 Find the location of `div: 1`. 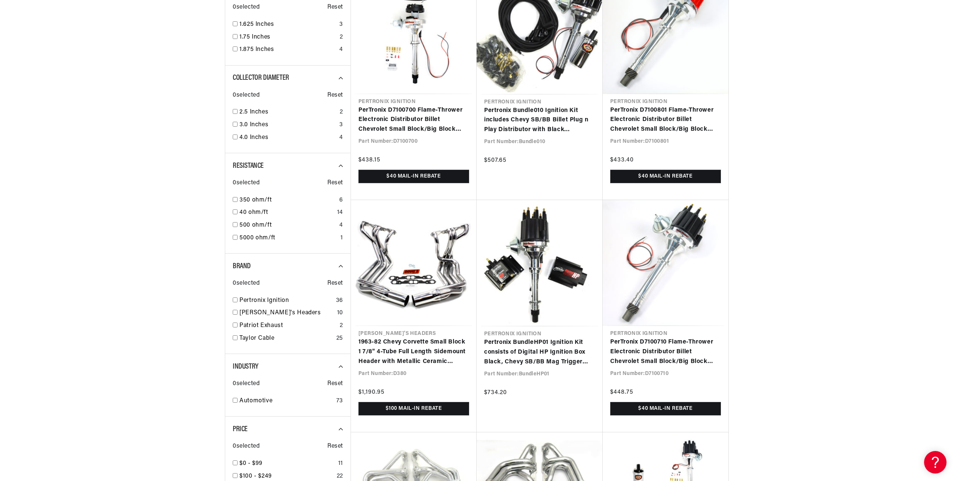

div: 1 is located at coordinates (342, 238).